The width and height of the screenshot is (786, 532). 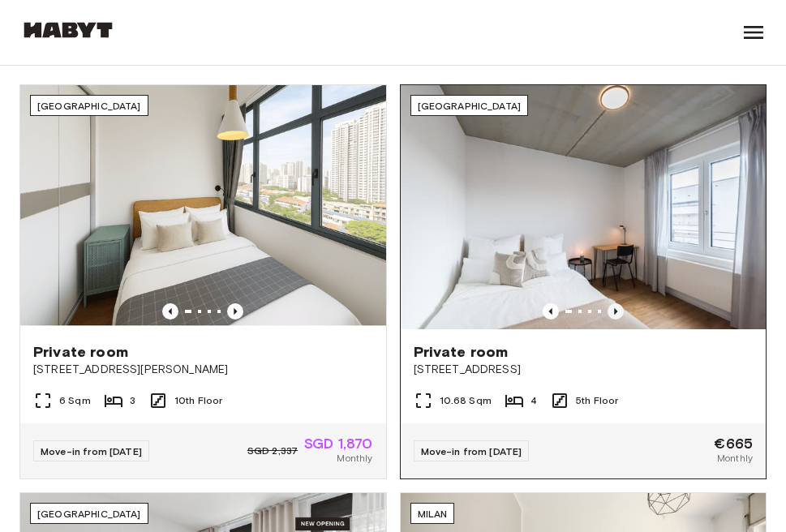 What do you see at coordinates (432, 513) in the screenshot?
I see `span: Milan` at bounding box center [432, 513].